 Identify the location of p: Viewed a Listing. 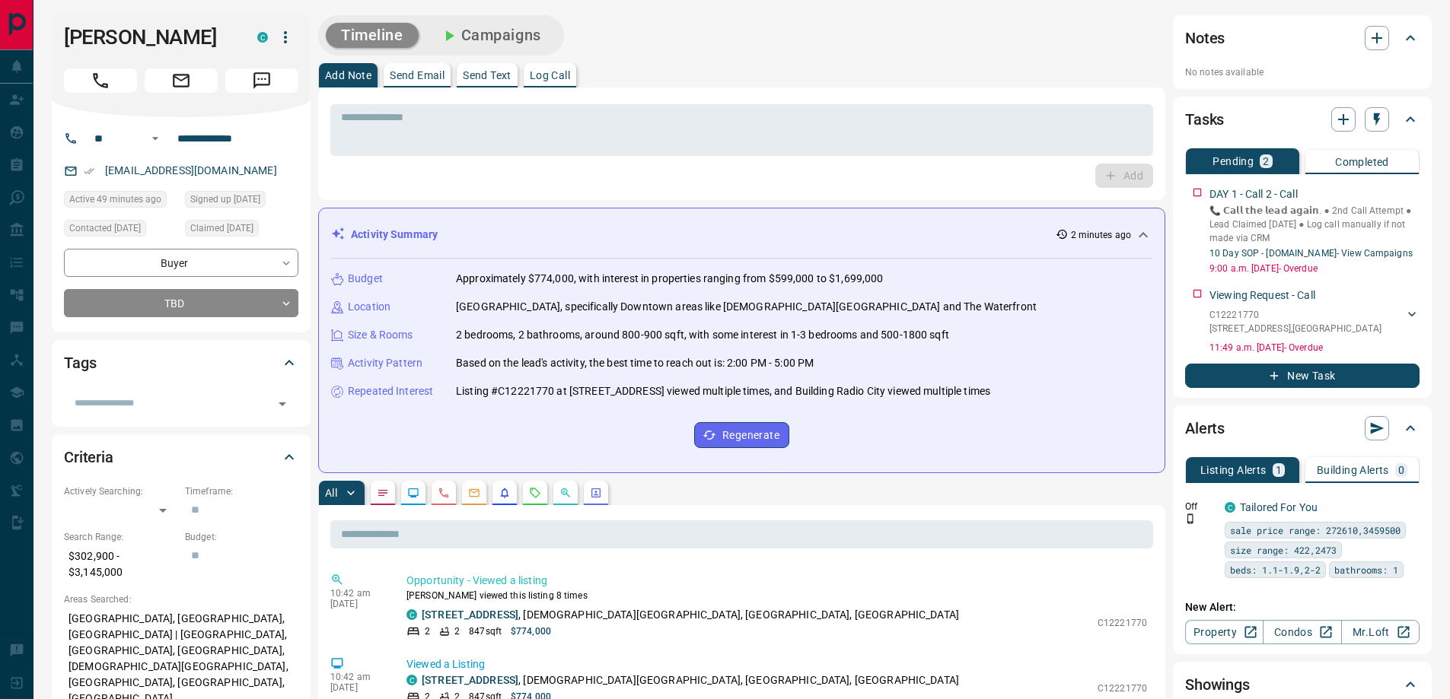
(776, 664).